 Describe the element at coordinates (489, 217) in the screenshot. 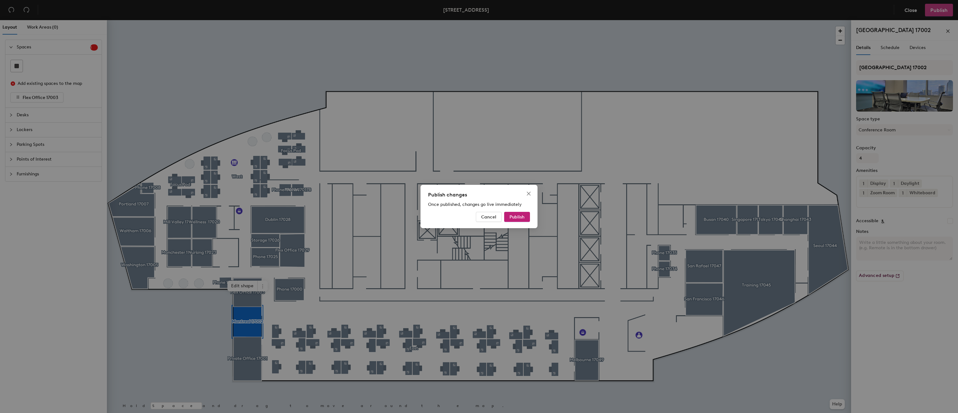

I see `span: Cancel` at that location.